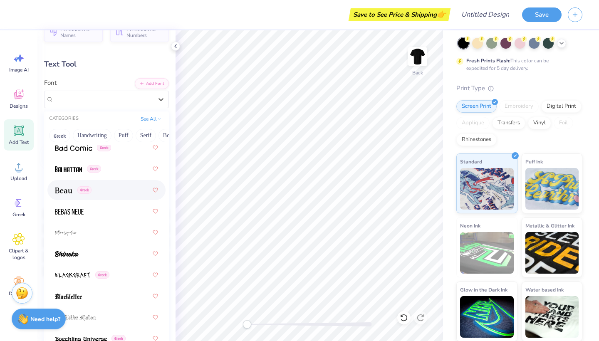  I want to click on div: Back, so click(417, 73).